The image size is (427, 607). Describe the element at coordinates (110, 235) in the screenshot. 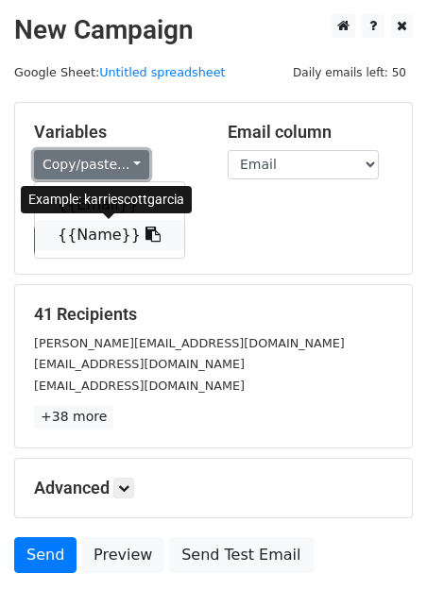

I see `a: {{Name}}` at that location.